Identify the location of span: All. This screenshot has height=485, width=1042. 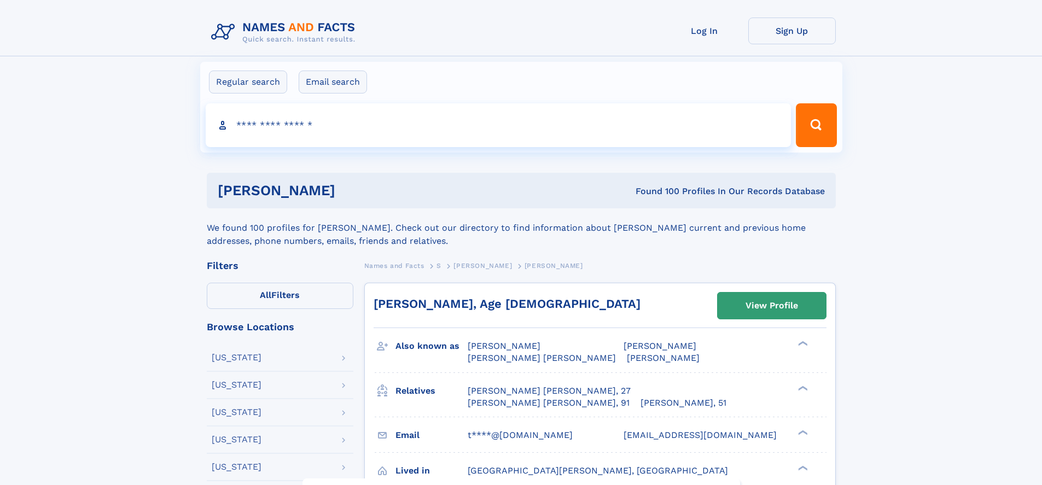
(265, 295).